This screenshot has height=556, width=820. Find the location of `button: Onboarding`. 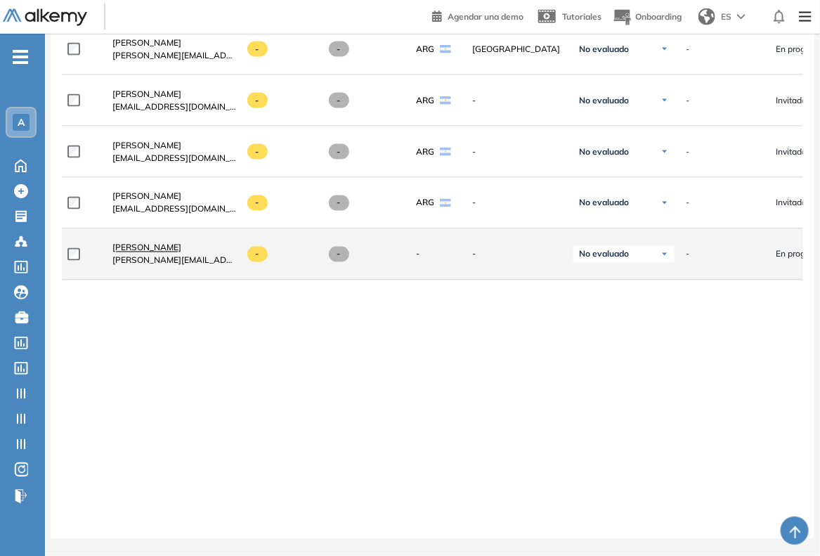

button: Onboarding is located at coordinates (647, 17).